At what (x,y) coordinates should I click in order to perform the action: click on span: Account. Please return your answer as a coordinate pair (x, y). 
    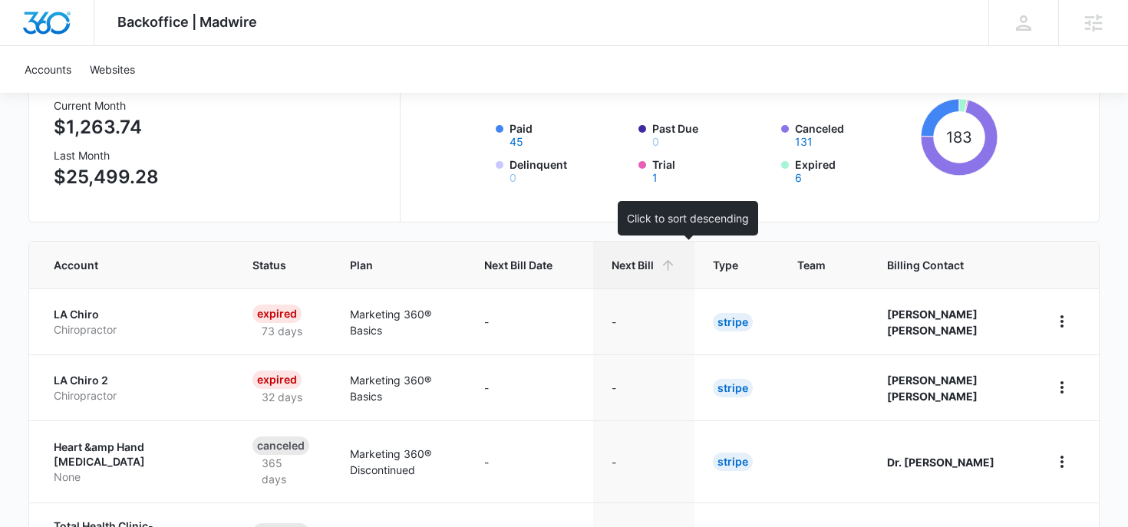
    Looking at the image, I should click on (124, 265).